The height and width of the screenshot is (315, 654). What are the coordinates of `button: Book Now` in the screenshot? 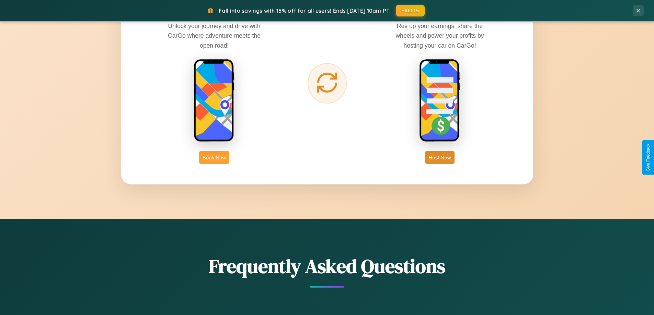 It's located at (214, 158).